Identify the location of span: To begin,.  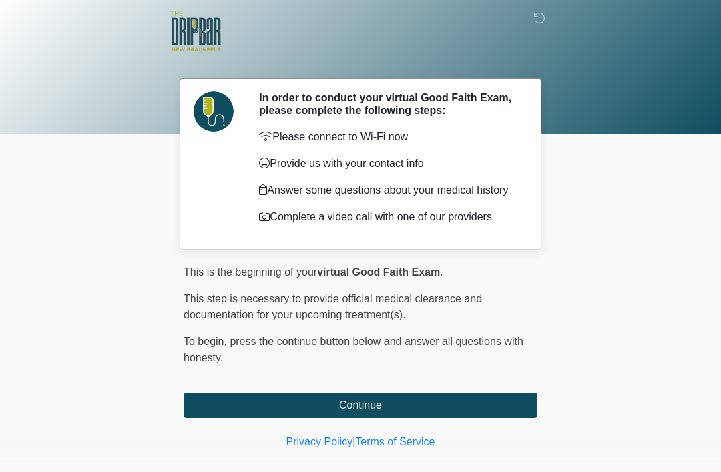
(206, 341).